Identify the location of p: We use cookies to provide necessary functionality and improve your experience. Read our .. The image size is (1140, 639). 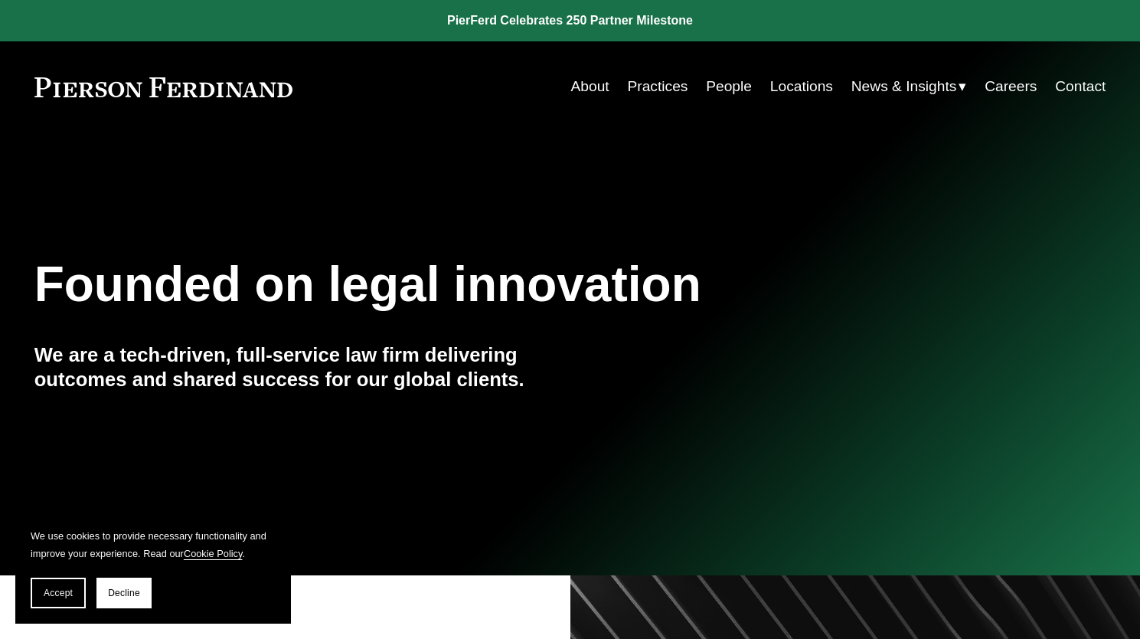
(153, 545).